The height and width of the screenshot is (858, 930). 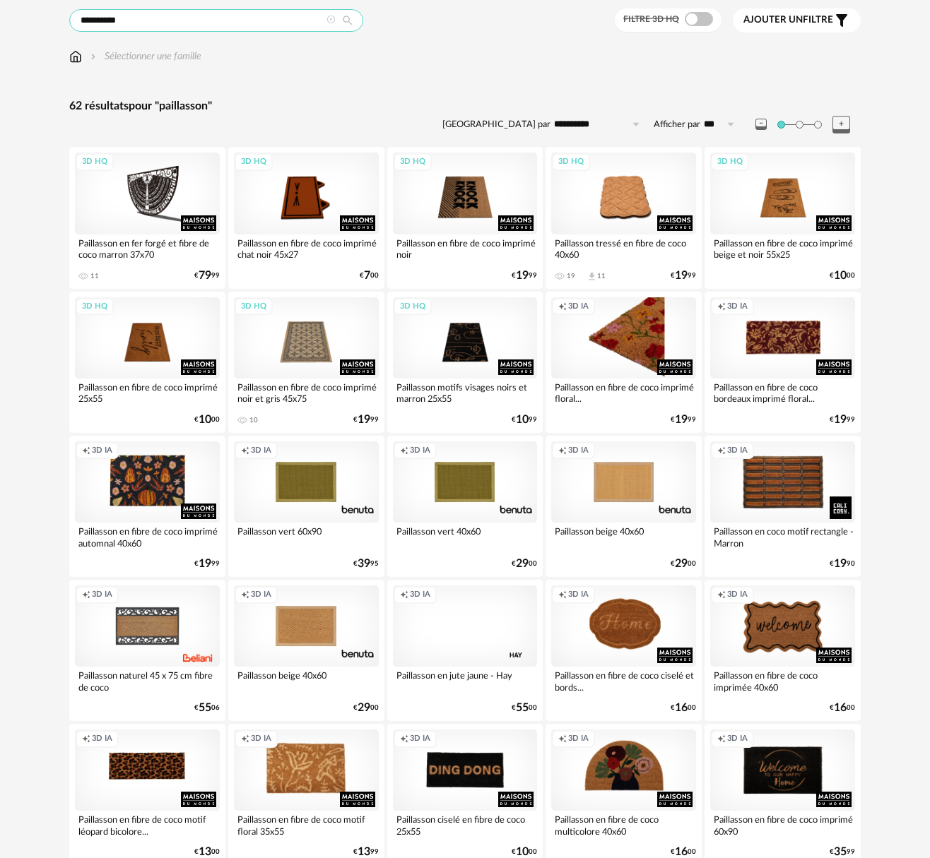 I want to click on span: 79, so click(x=205, y=276).